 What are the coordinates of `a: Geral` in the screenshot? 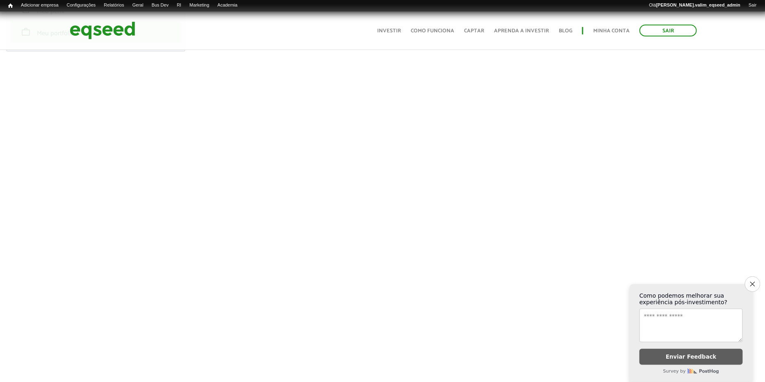 It's located at (138, 5).